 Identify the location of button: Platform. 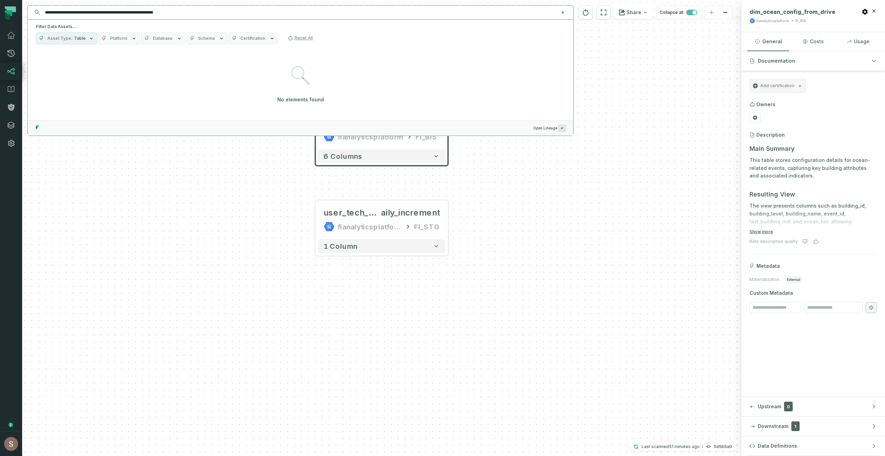
(119, 38).